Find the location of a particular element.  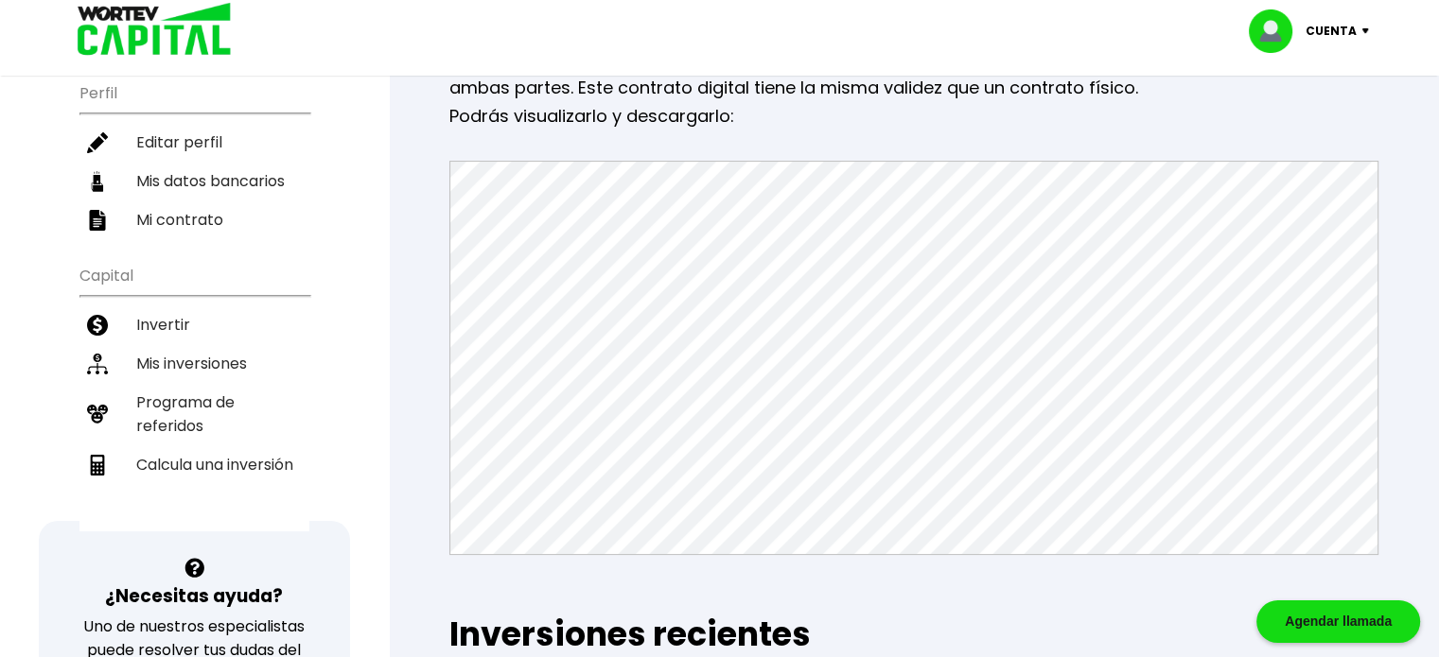

img: editar-icon.952d3147.svg is located at coordinates (97, 143).